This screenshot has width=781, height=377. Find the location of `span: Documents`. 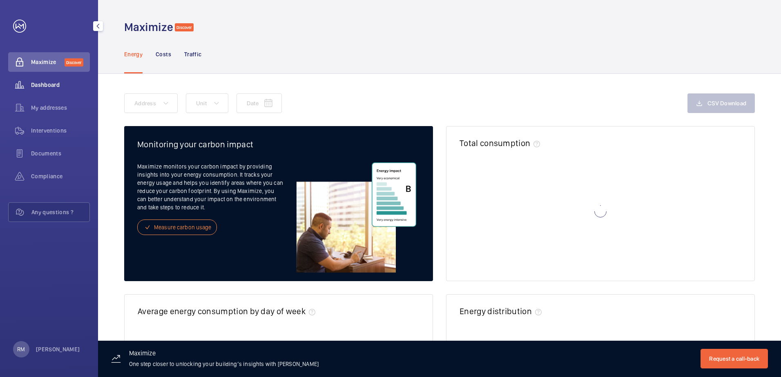

span: Documents is located at coordinates (60, 154).